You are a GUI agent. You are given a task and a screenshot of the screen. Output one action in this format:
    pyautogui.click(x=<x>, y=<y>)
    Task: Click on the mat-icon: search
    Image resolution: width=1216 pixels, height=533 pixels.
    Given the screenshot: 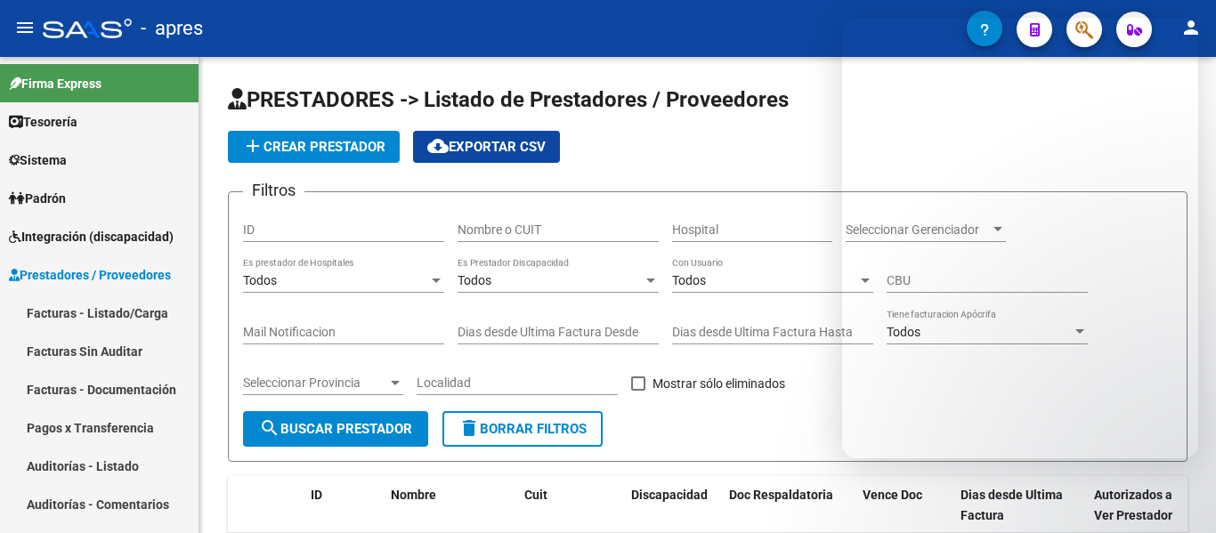 What is the action you would take?
    pyautogui.click(x=270, y=428)
    